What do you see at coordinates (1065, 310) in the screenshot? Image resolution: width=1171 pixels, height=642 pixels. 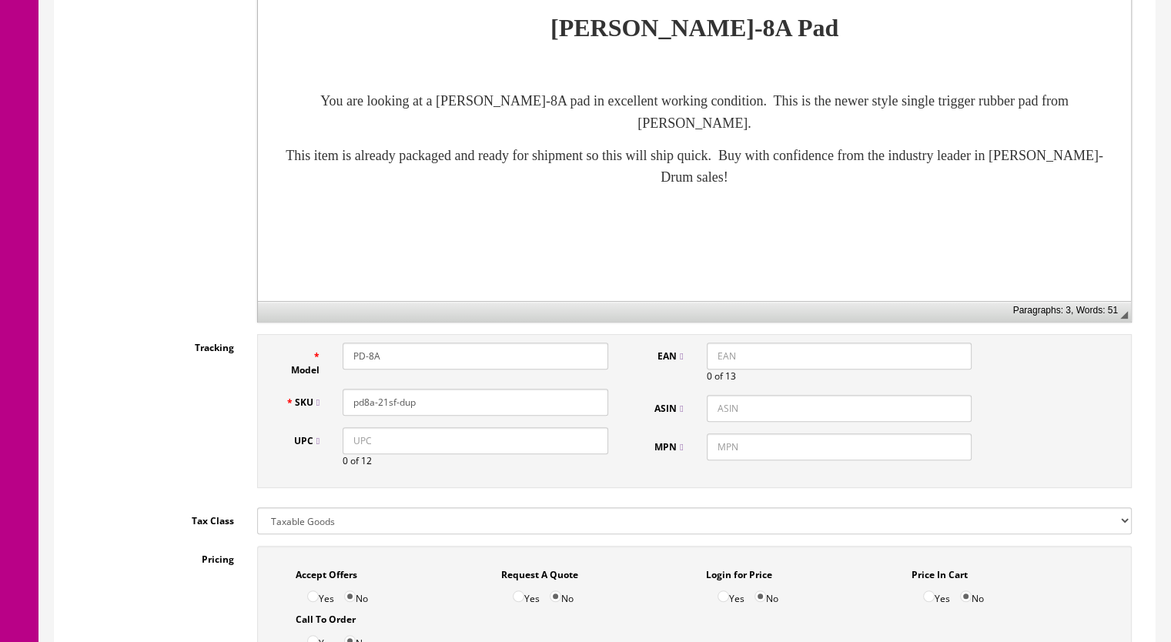 I see `div: Statistics` at bounding box center [1065, 310].